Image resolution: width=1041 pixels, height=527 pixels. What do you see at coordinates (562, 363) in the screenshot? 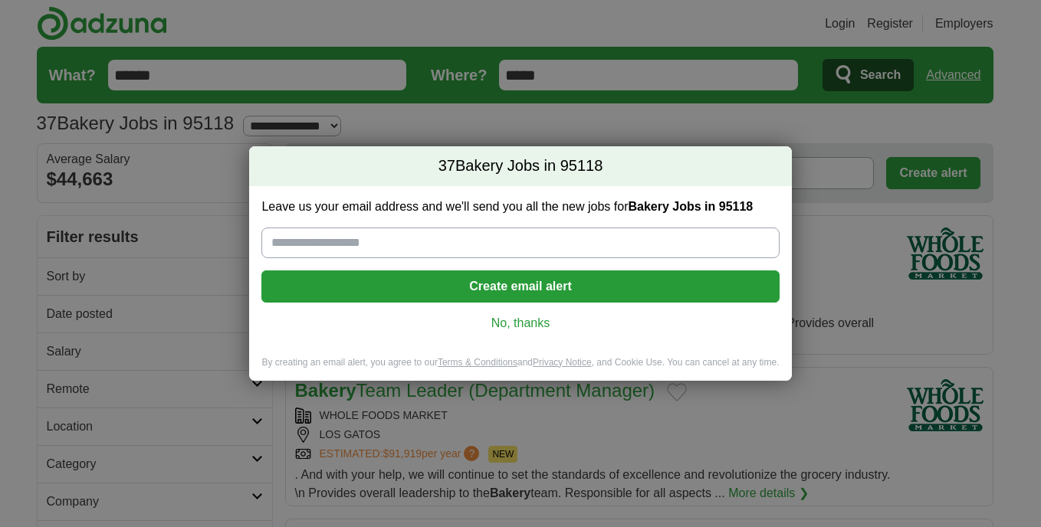
I see `a: Privacy Notice` at bounding box center [562, 363].